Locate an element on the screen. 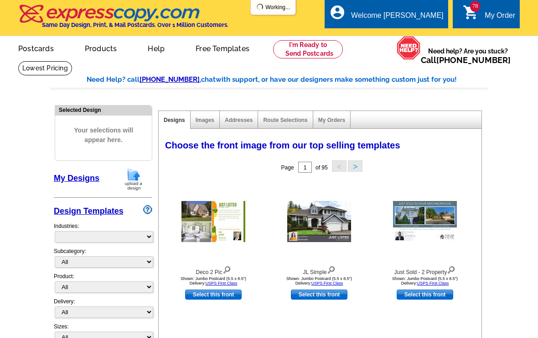 Image resolution: width=538 pixels, height=338 pixels. a: Images is located at coordinates (205, 120).